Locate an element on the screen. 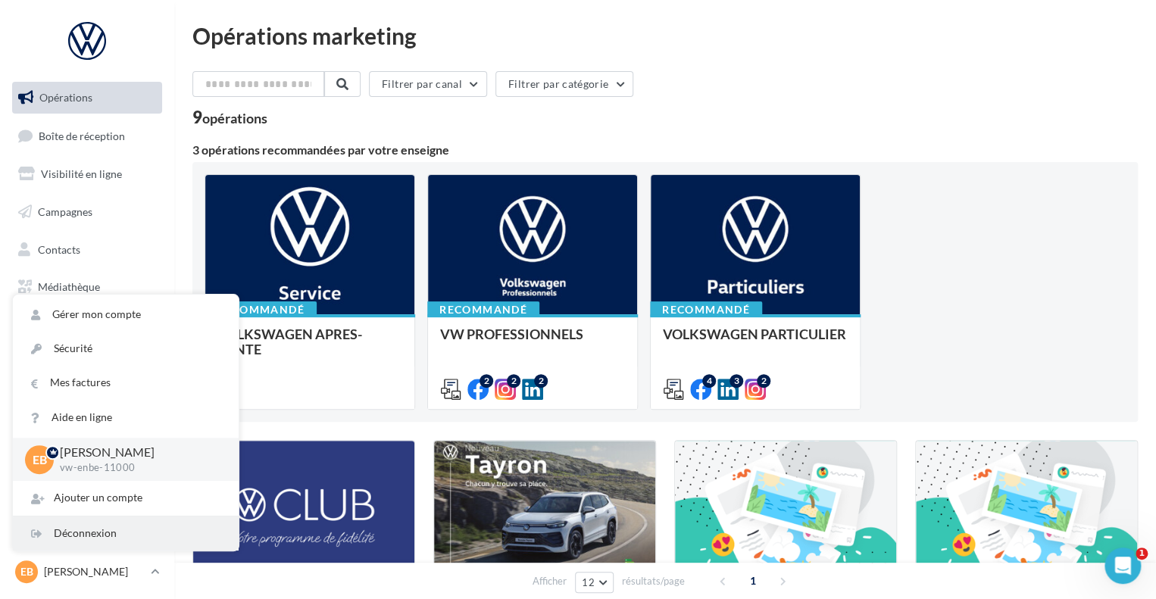  button: Filtrer par canal is located at coordinates (428, 84).